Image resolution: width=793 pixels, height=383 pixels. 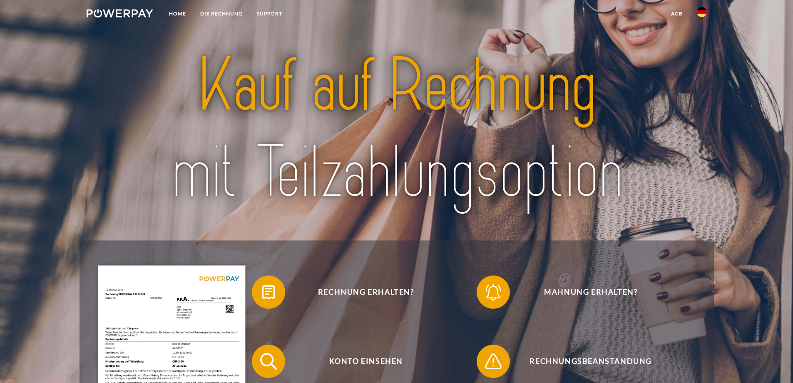 What do you see at coordinates (396, 130) in the screenshot?
I see `img: title-powerpay_de.svg` at bounding box center [396, 130].